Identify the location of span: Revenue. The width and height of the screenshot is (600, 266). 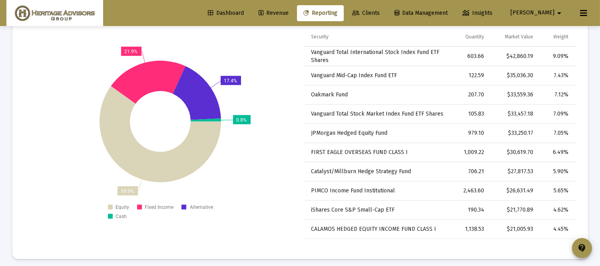
(273, 13).